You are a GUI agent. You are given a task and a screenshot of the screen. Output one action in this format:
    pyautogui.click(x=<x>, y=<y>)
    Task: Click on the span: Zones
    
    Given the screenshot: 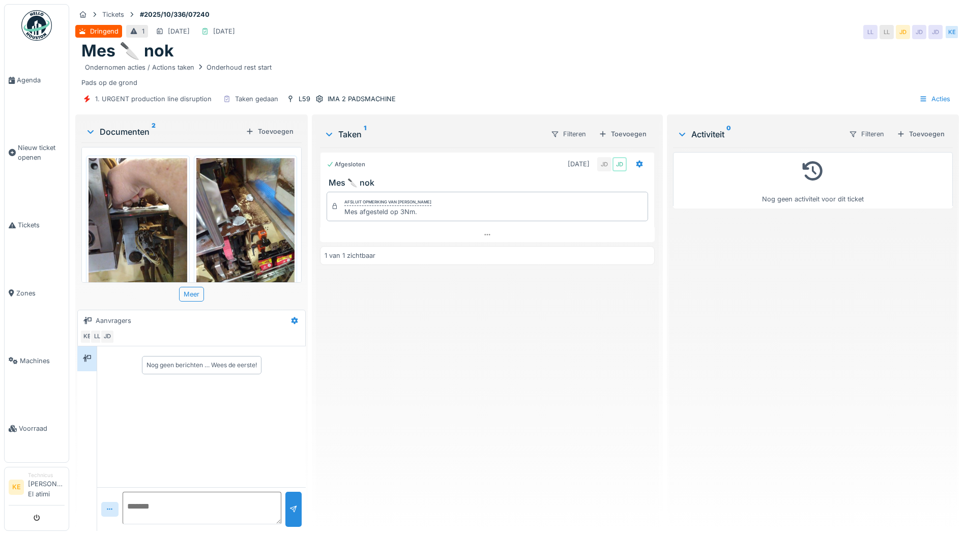 What is the action you would take?
    pyautogui.click(x=40, y=293)
    